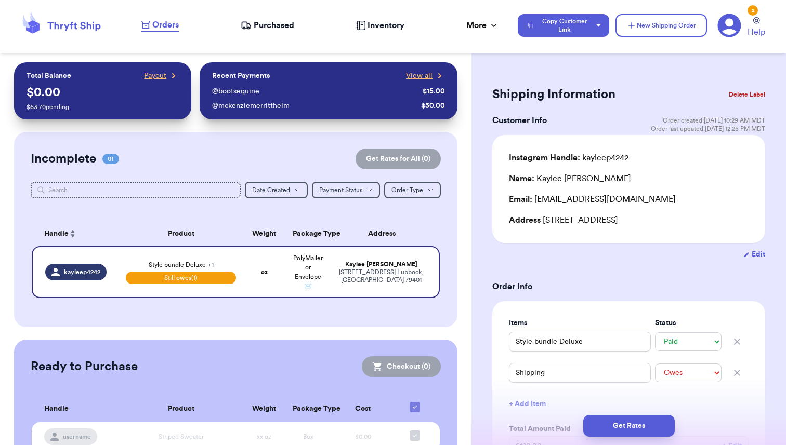  I want to click on th: Address, so click(385, 234).